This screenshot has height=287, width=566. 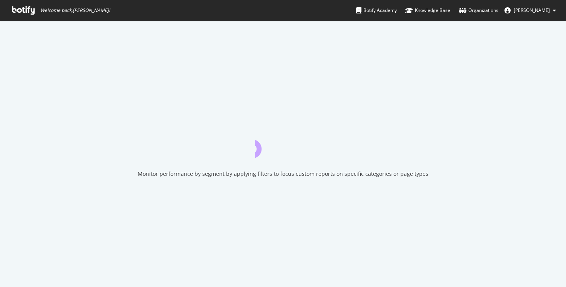 I want to click on div: Botify Academy, so click(x=377, y=10).